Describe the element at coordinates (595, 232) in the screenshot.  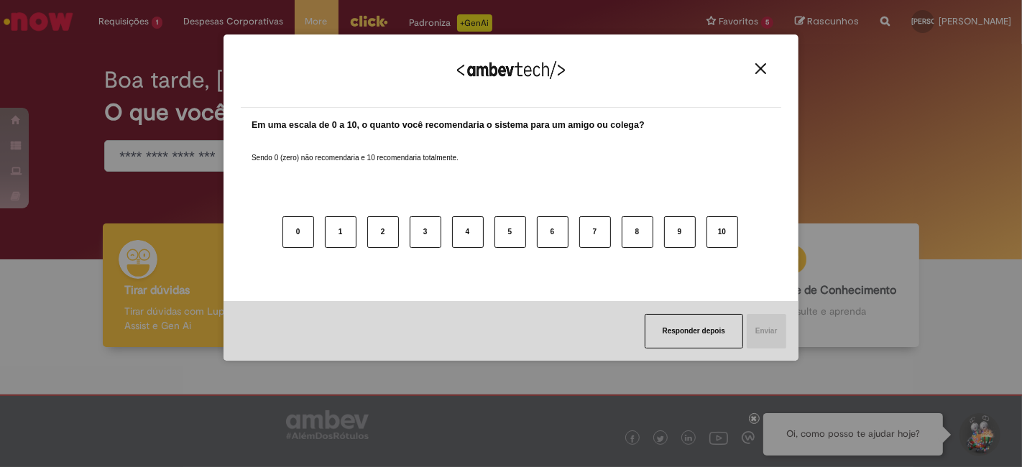
I see `button: 7` at that location.